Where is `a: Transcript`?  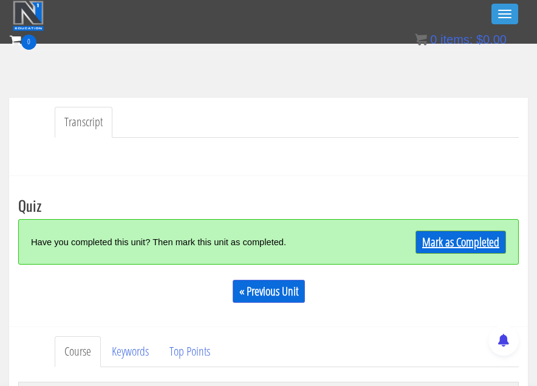 a: Transcript is located at coordinates (83, 122).